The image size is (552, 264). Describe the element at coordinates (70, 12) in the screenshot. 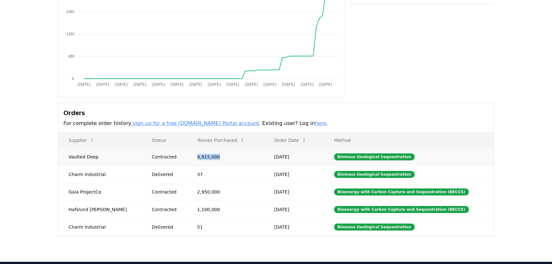

I see `tspan: 24M` at that location.